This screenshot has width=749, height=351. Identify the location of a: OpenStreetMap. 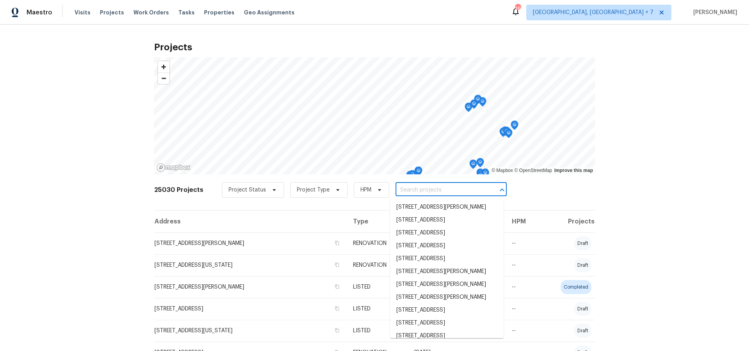
(533, 170).